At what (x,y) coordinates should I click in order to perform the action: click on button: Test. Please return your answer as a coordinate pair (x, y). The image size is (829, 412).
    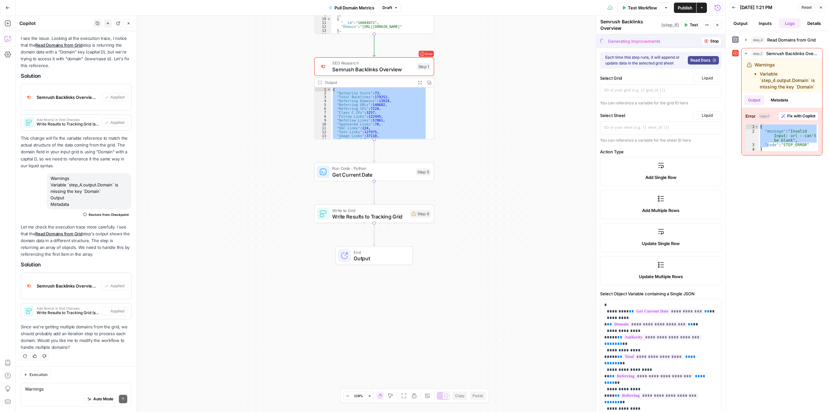
    Looking at the image, I should click on (691, 25).